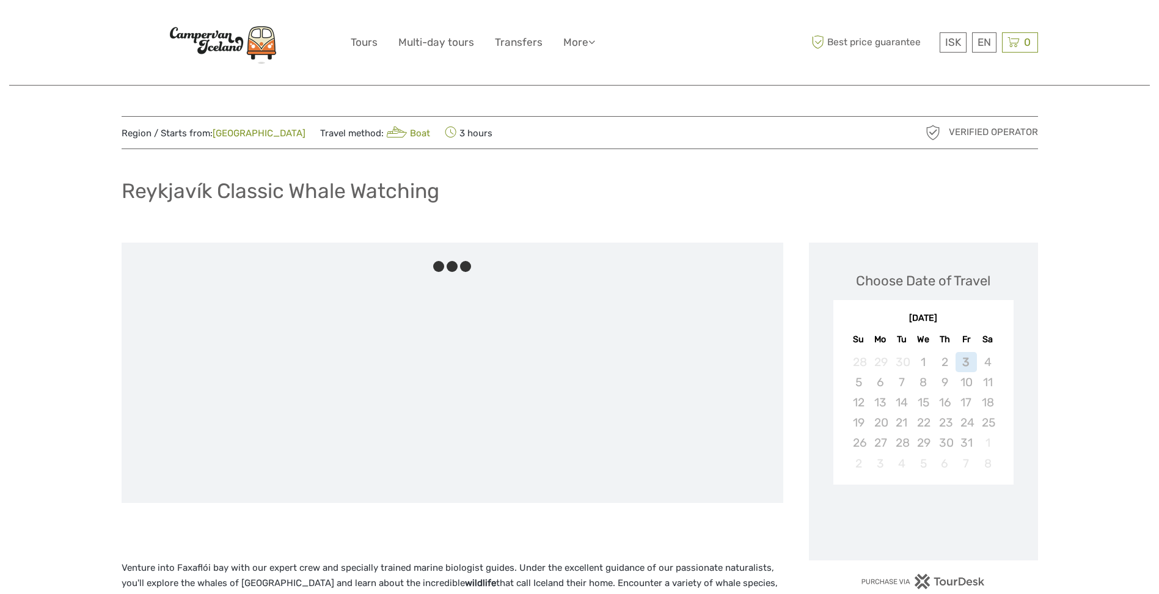 This screenshot has height=594, width=1159. I want to click on div: Not available Sunday, October 19th, 2025, so click(858, 422).